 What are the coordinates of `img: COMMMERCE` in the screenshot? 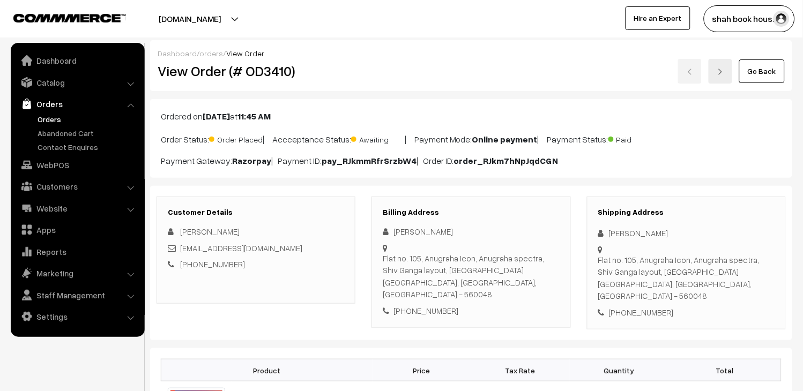 It's located at (70, 18).